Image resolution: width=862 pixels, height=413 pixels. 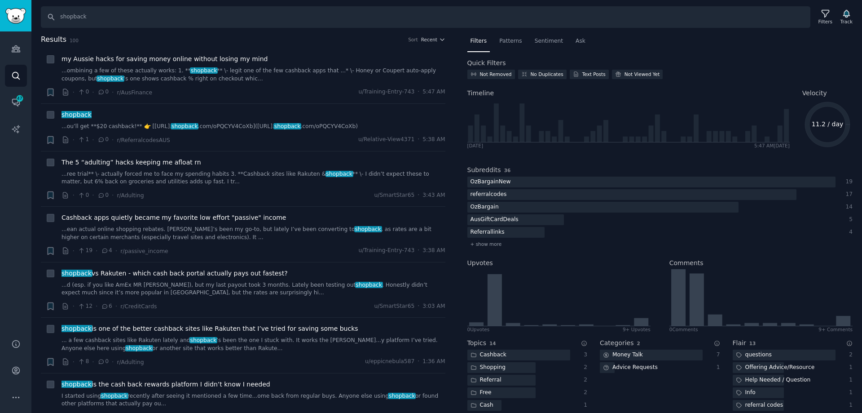 What do you see at coordinates (434, 250) in the screenshot?
I see `span: 3:38 AM` at bounding box center [434, 250].